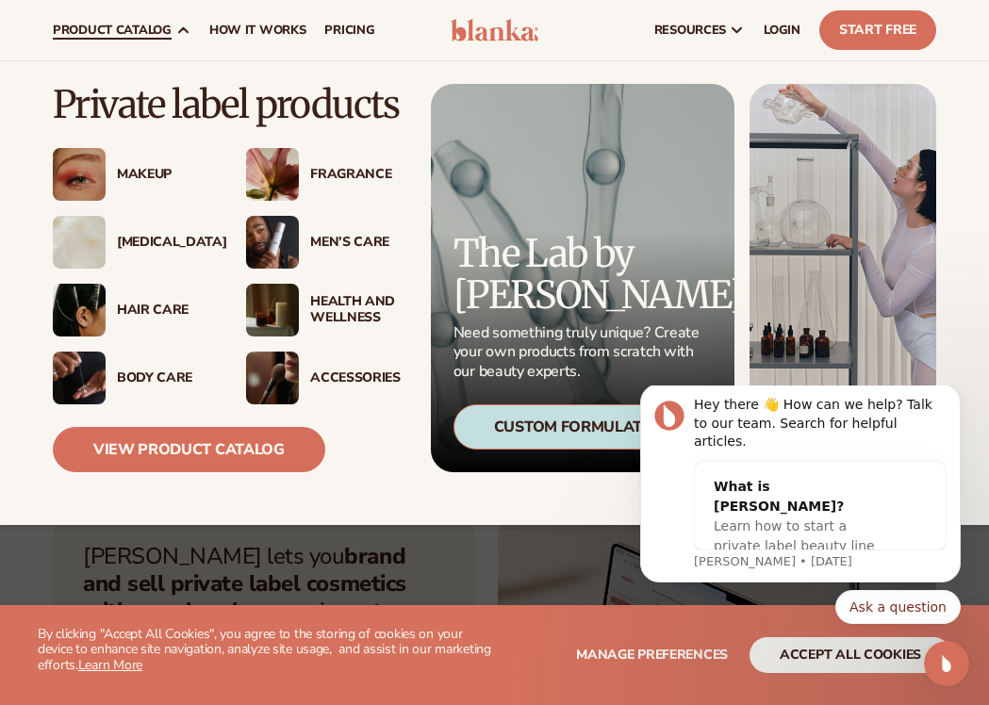 This screenshot has width=989, height=705. Describe the element at coordinates (583, 353) in the screenshot. I see `p: Need something truly unique? Create your own products from scratch with our beauty experts.` at that location.